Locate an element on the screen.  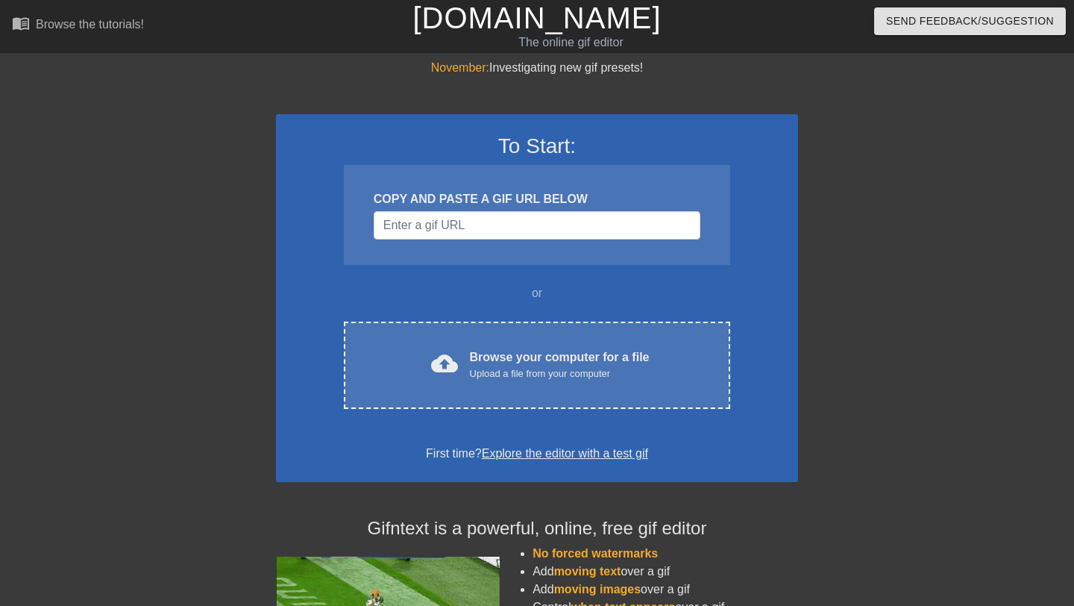
span: cloud_upload is located at coordinates (445, 363).